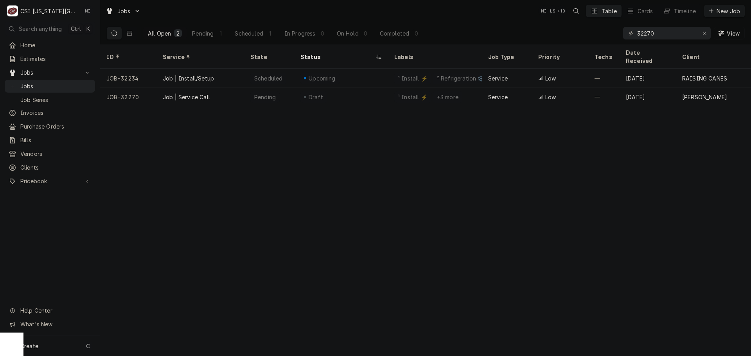 This screenshot has height=356, width=751. Describe the element at coordinates (667, 33) in the screenshot. I see `input: Keyword search` at that location.